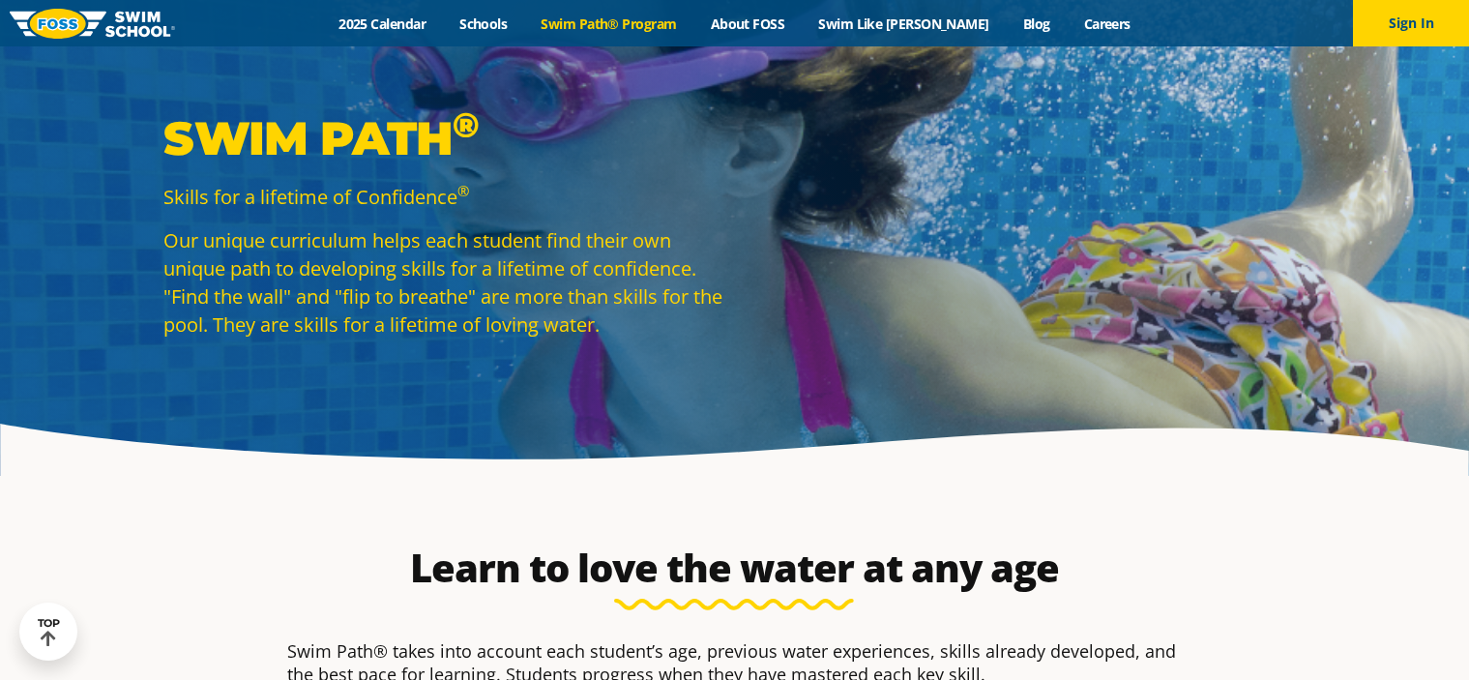 This screenshot has height=680, width=1469. Describe the element at coordinates (92, 23) in the screenshot. I see `img: FOSS Swim School Logo` at that location.